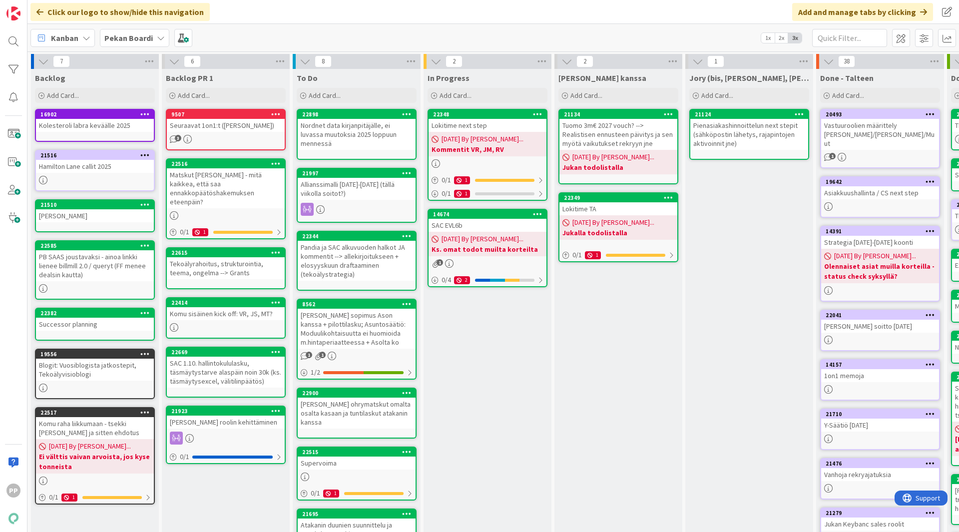 Image resolution: width=959 pixels, height=532 pixels. What do you see at coordinates (226, 456) in the screenshot?
I see `div: 0/1` at bounding box center [226, 456].